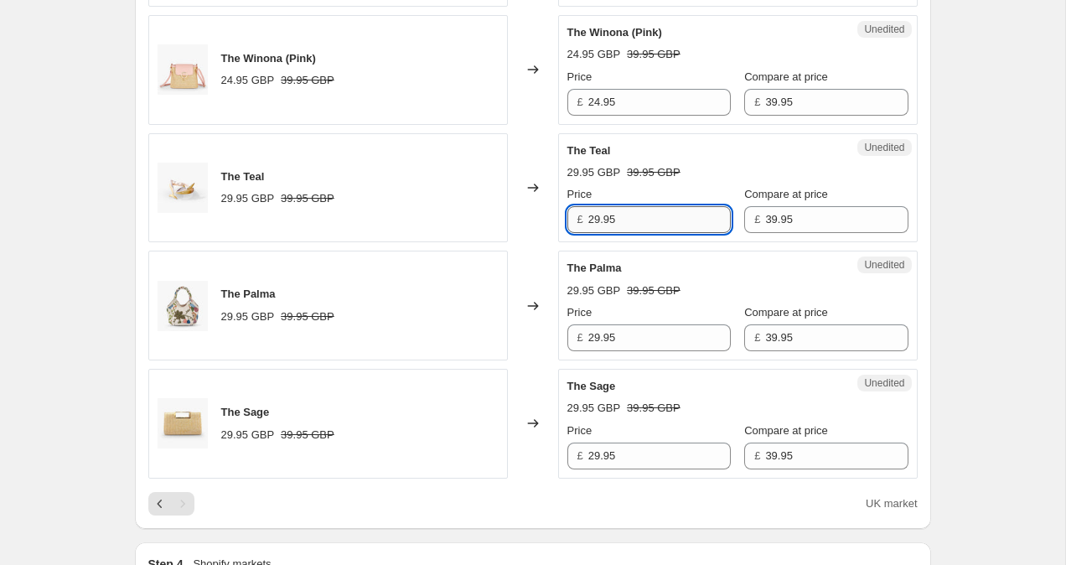  I want to click on img: Sb5e93ec6799e4c1093deb15a645fe9e4x_2_80x.jpg, so click(183, 423).